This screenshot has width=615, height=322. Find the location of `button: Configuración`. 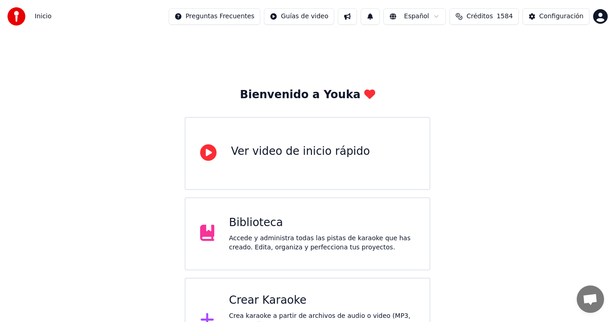

button: Configuración is located at coordinates (556, 16).